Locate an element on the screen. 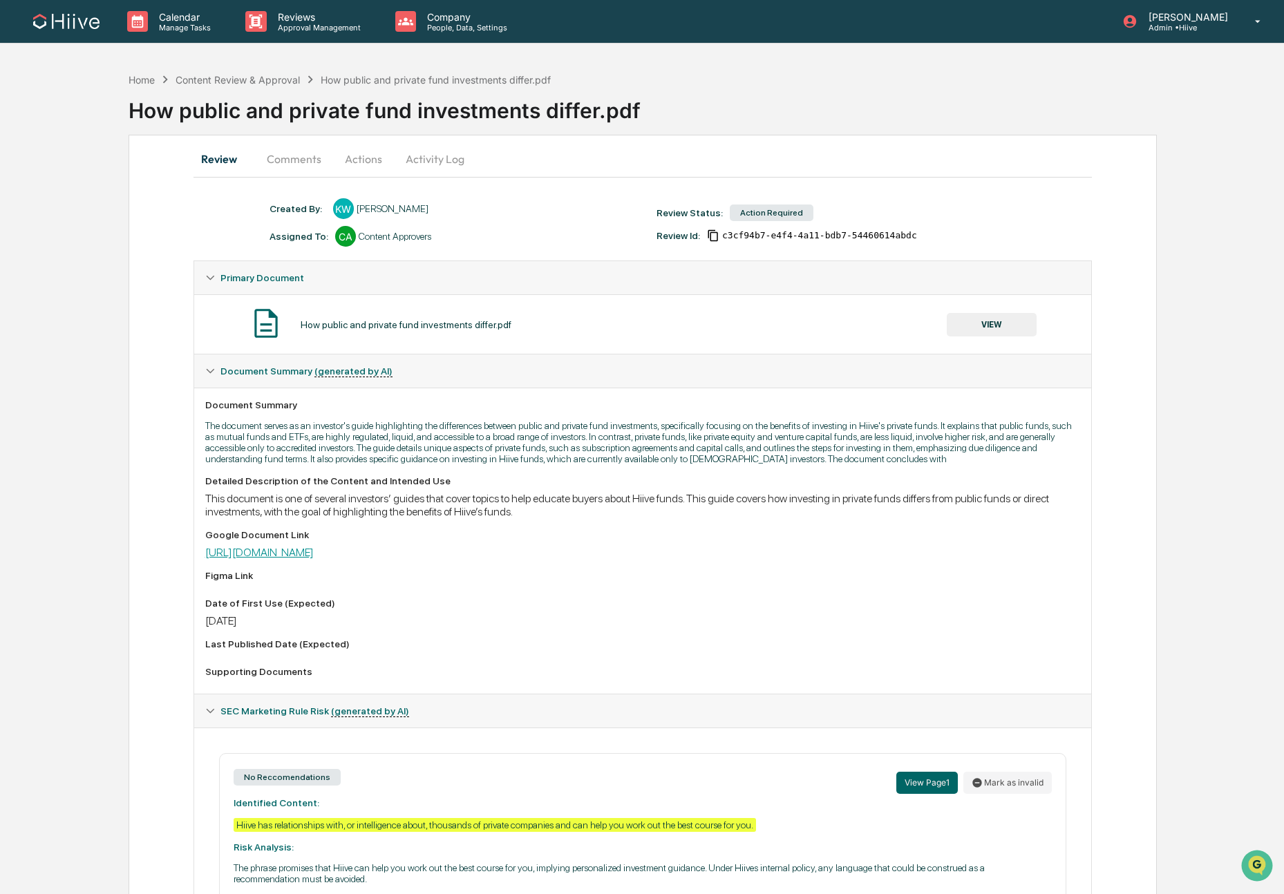 Image resolution: width=1284 pixels, height=894 pixels. button: View Page1 is located at coordinates (927, 783).